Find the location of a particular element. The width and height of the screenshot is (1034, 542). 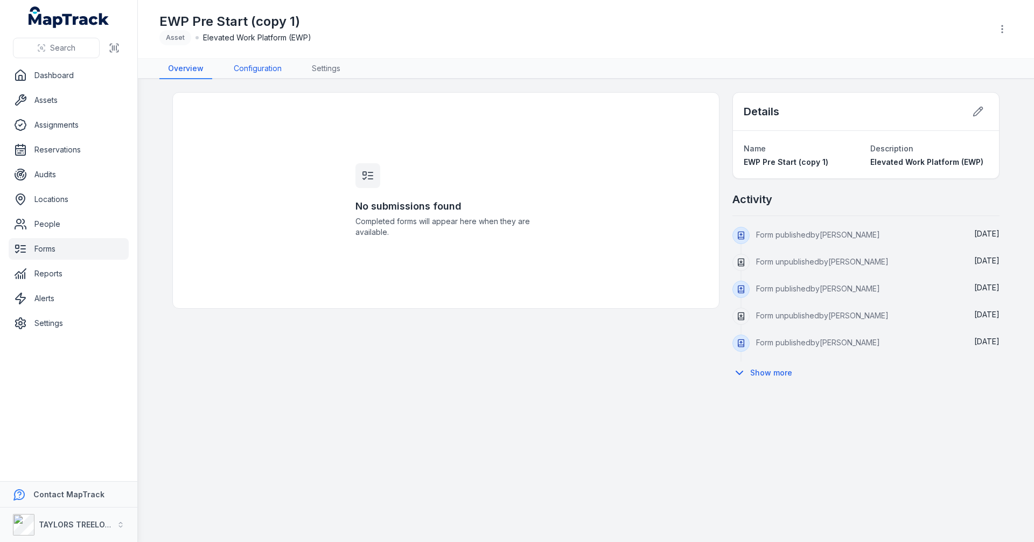

a: MapTrack is located at coordinates (69, 17).